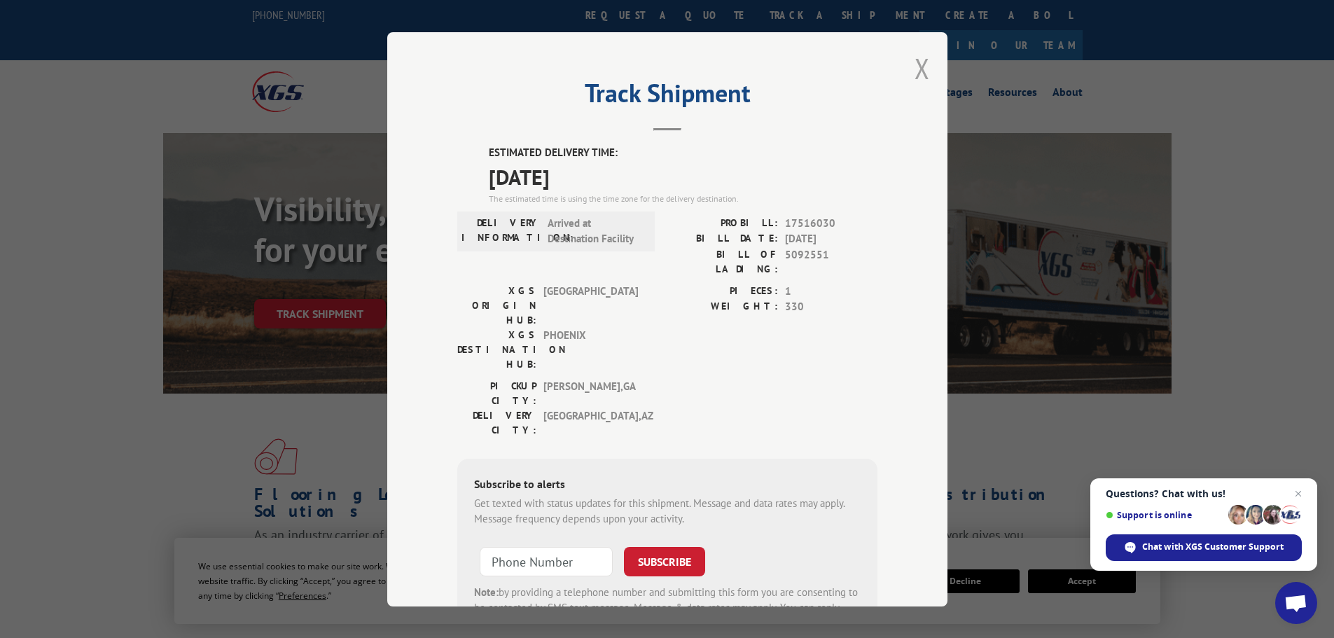  Describe the element at coordinates (497, 393) in the screenshot. I see `label: PICKUP CITY:` at that location.